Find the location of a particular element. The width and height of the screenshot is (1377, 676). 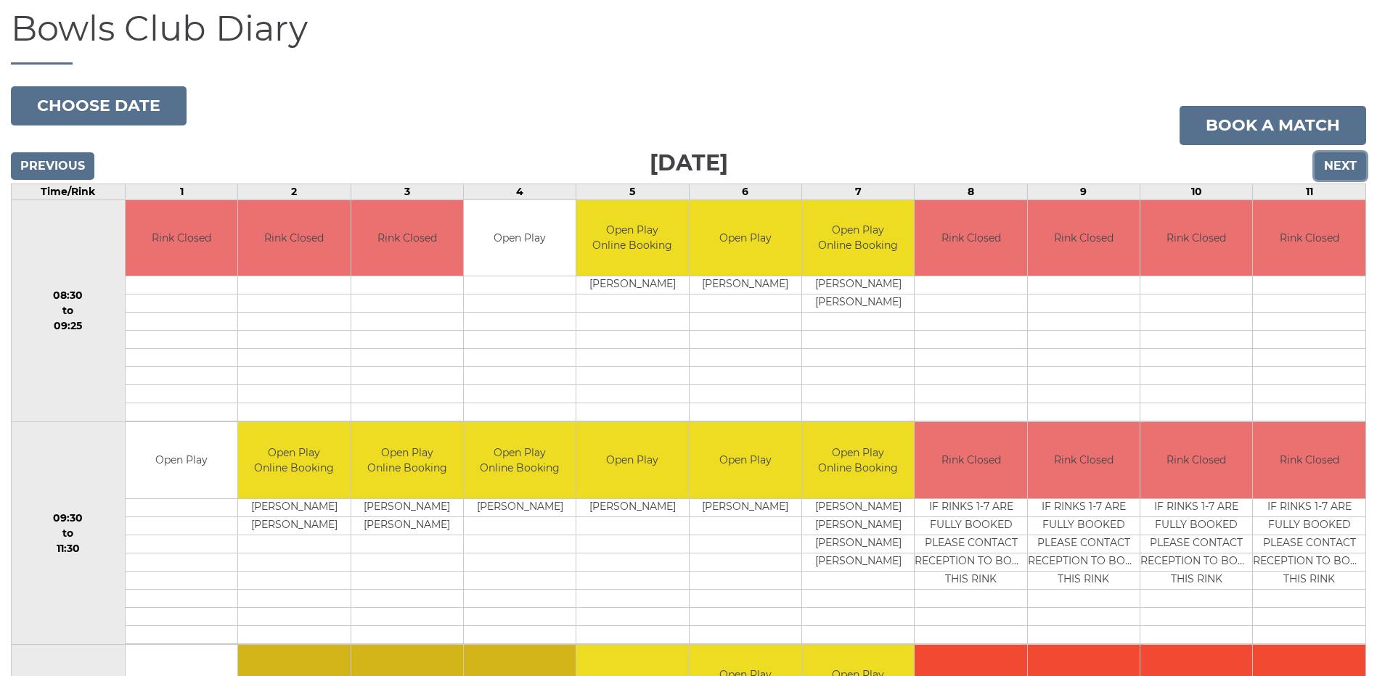

h1: Bowls Club Diary is located at coordinates (688, 37).